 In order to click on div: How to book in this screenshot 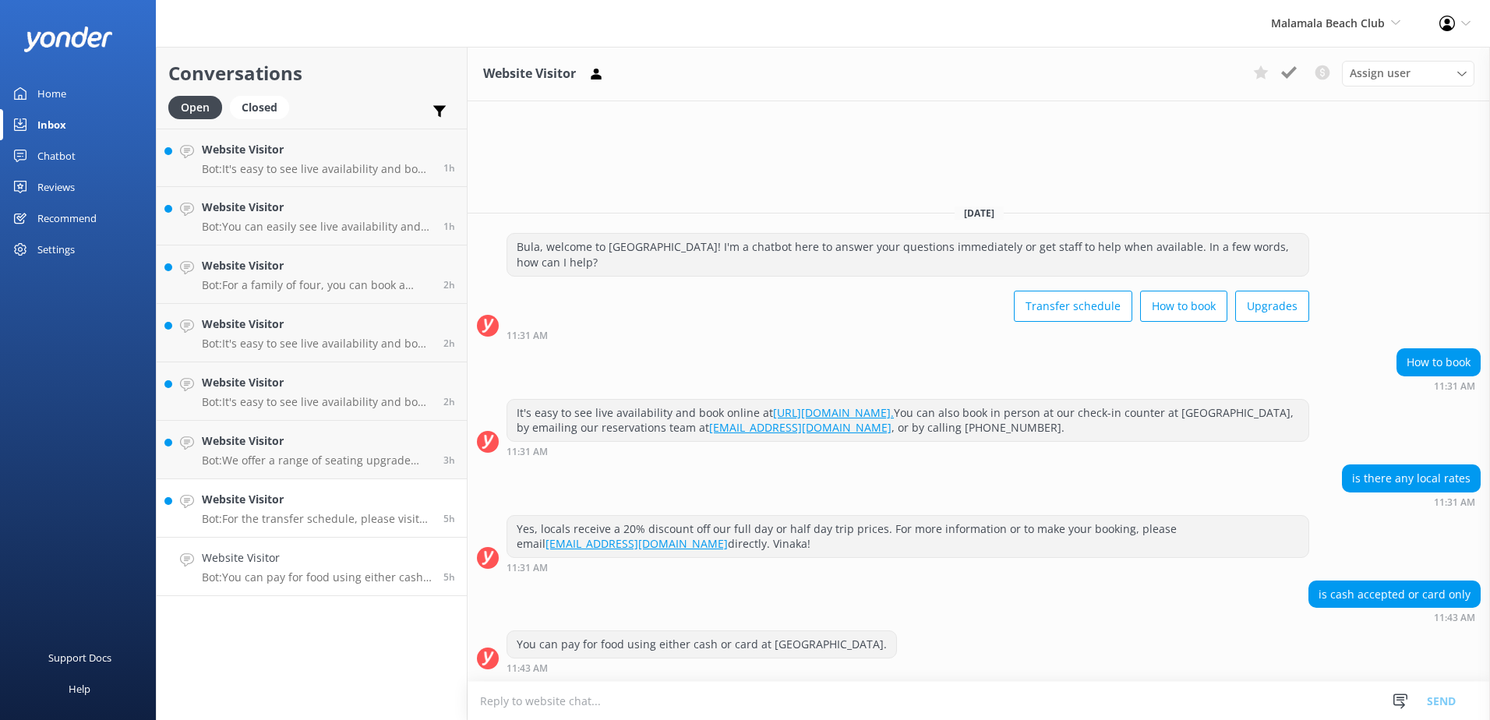, I will do `click(1438, 362)`.